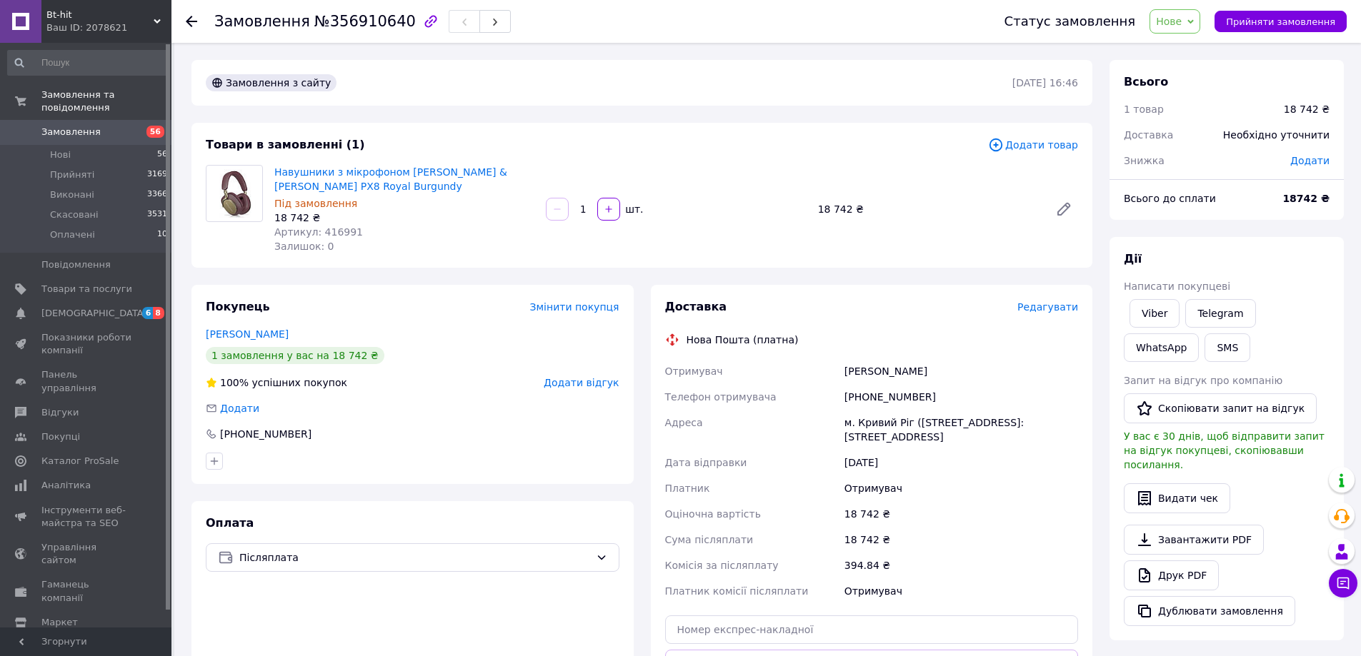 This screenshot has height=656, width=1361. What do you see at coordinates (1033, 145) in the screenshot?
I see `span: Додати товар` at bounding box center [1033, 145].